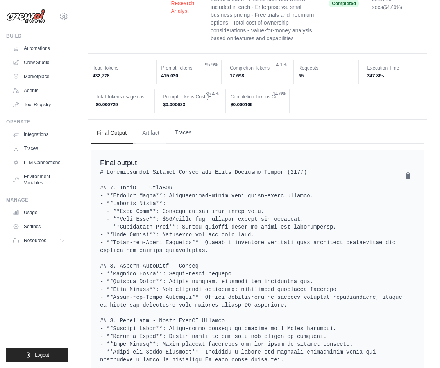  I want to click on span: (64.60%), so click(392, 7).